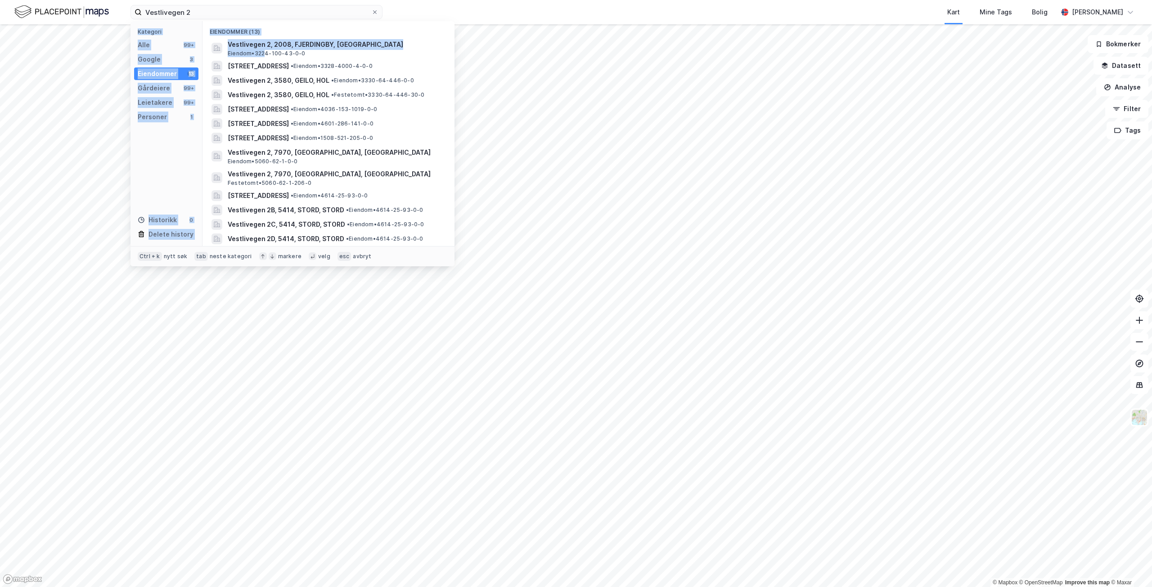 The height and width of the screenshot is (587, 1152). What do you see at coordinates (954, 12) in the screenshot?
I see `div: Kart` at bounding box center [954, 12].